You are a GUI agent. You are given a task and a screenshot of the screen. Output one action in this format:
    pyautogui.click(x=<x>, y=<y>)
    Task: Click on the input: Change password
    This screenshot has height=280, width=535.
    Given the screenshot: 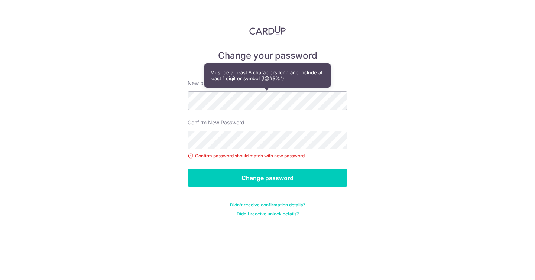 What is the action you would take?
    pyautogui.click(x=267, y=178)
    